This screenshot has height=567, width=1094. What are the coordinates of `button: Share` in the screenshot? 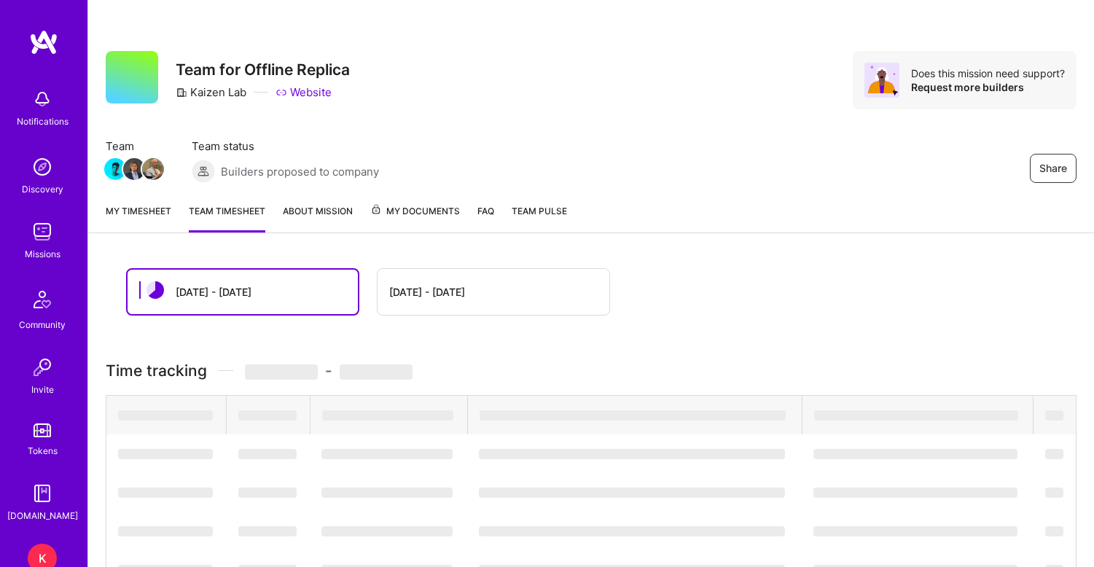 It's located at (1053, 168).